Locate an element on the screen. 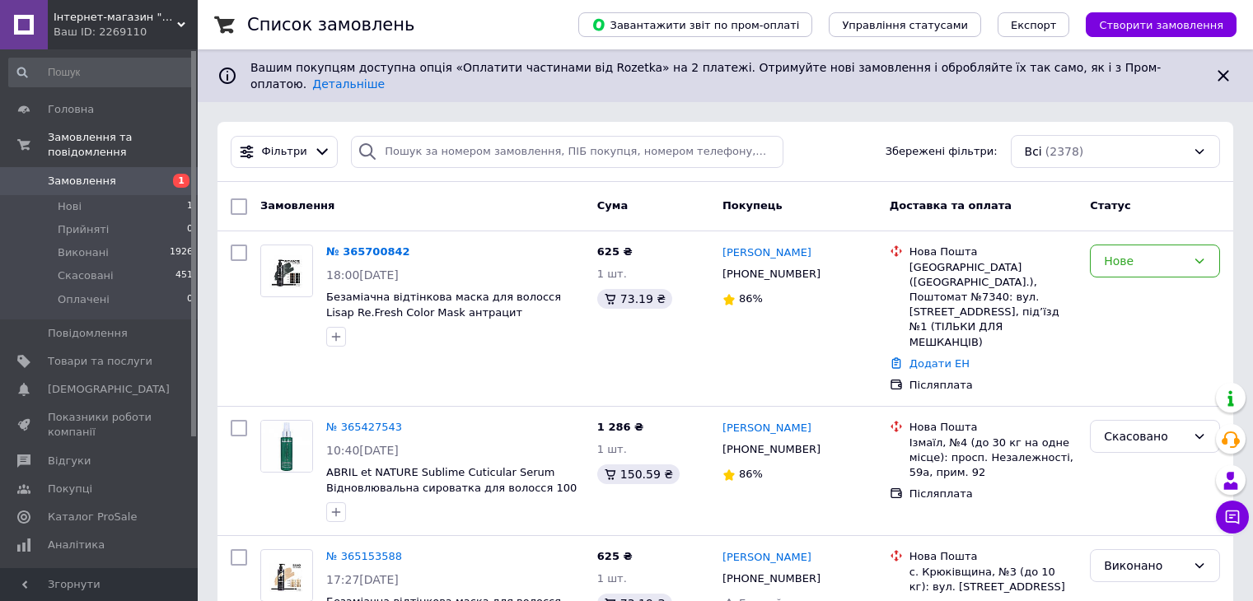 The image size is (1253, 601). a: Безаміачна відтінкова маска для волосся Lisap Re.Fresh Color Mask антрацит is located at coordinates (443, 305).